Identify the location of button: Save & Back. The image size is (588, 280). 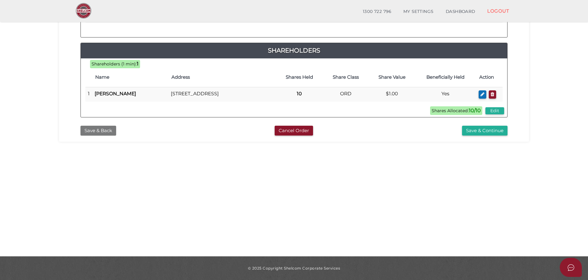
(98, 131).